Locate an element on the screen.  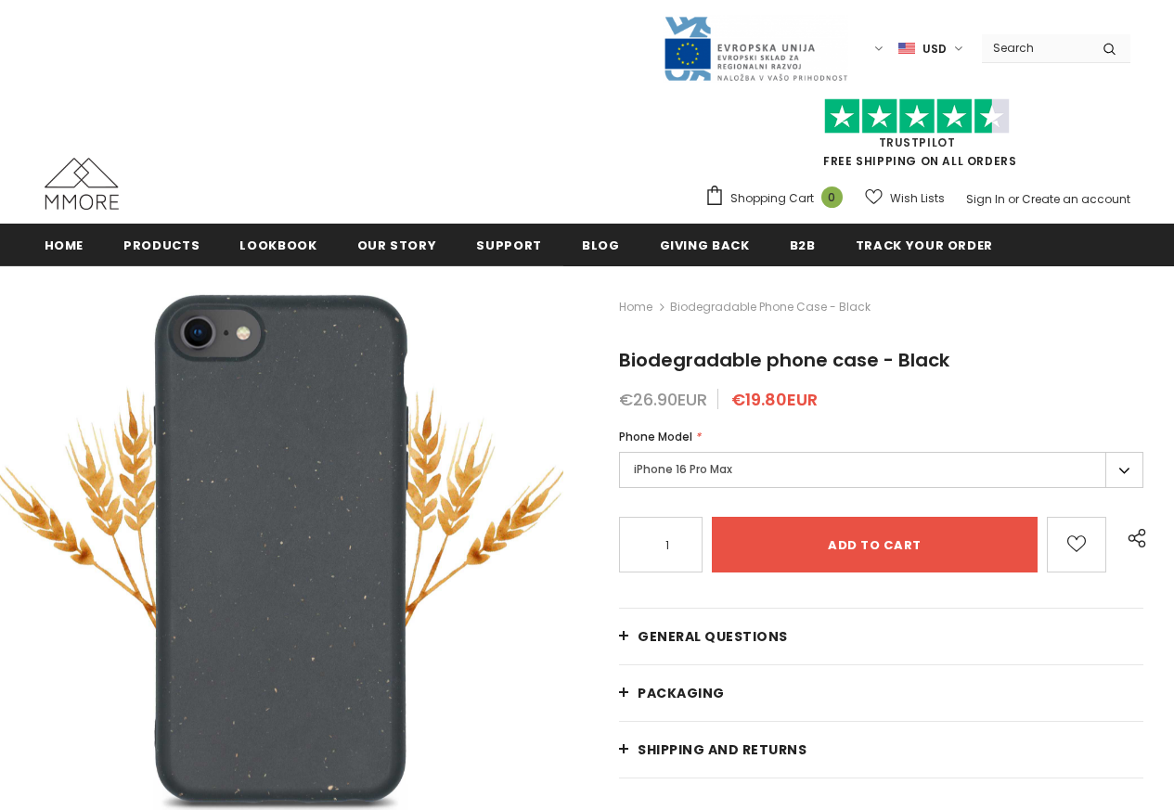
span: Wish Lists is located at coordinates (917, 199).